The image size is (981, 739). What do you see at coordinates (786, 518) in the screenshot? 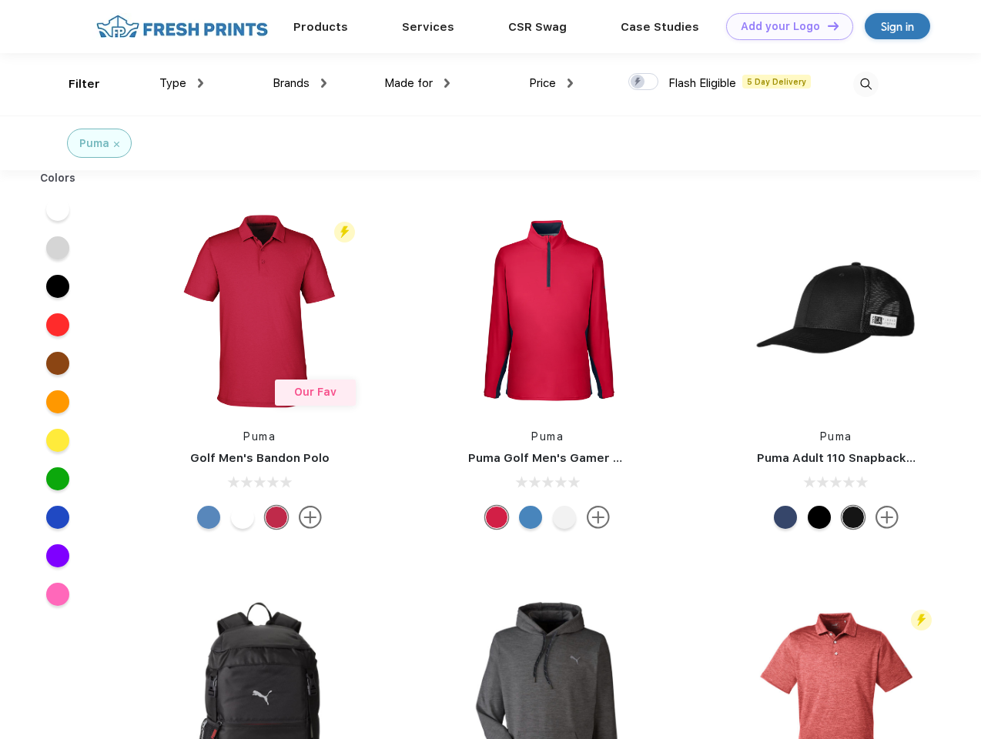
I see `div: Peacoat with Qut Shd` at bounding box center [786, 518].